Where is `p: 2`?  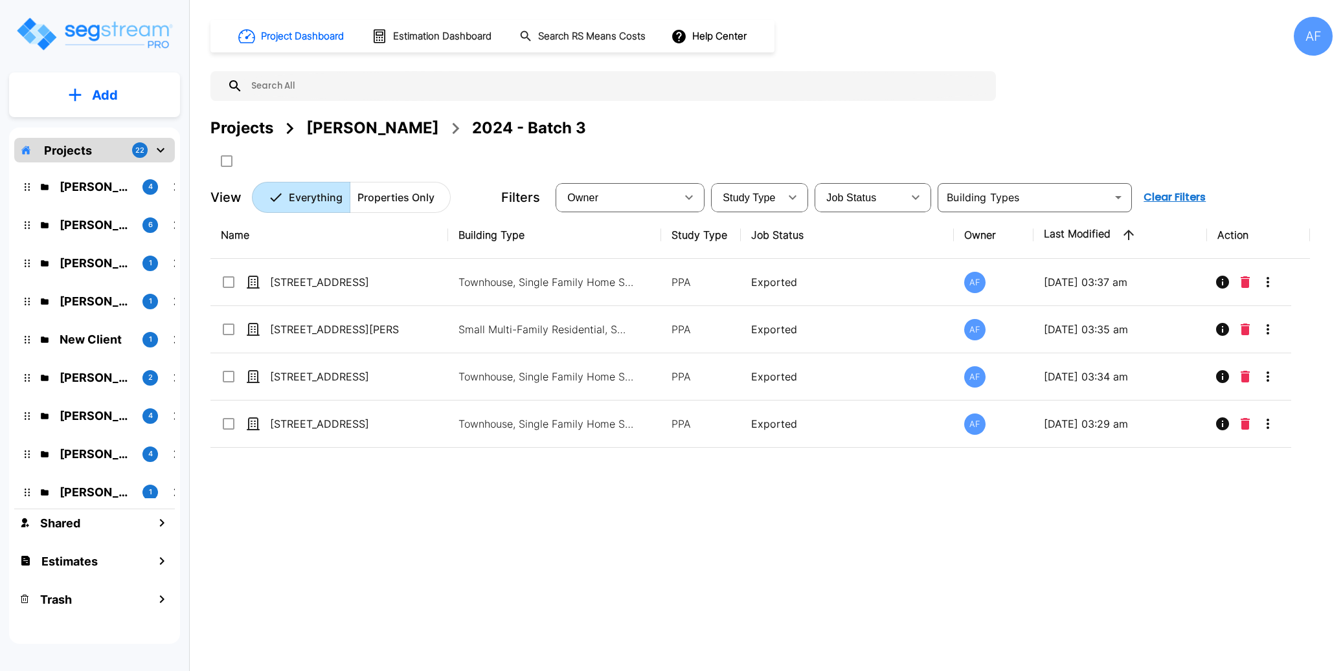 p: 2 is located at coordinates (150, 377).